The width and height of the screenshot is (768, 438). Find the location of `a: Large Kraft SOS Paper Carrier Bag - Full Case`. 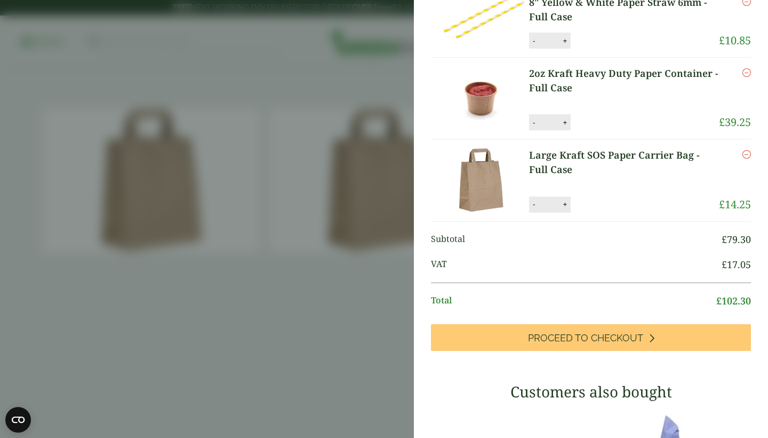

a: Large Kraft SOS Paper Carrier Bag - Full Case is located at coordinates (624, 162).